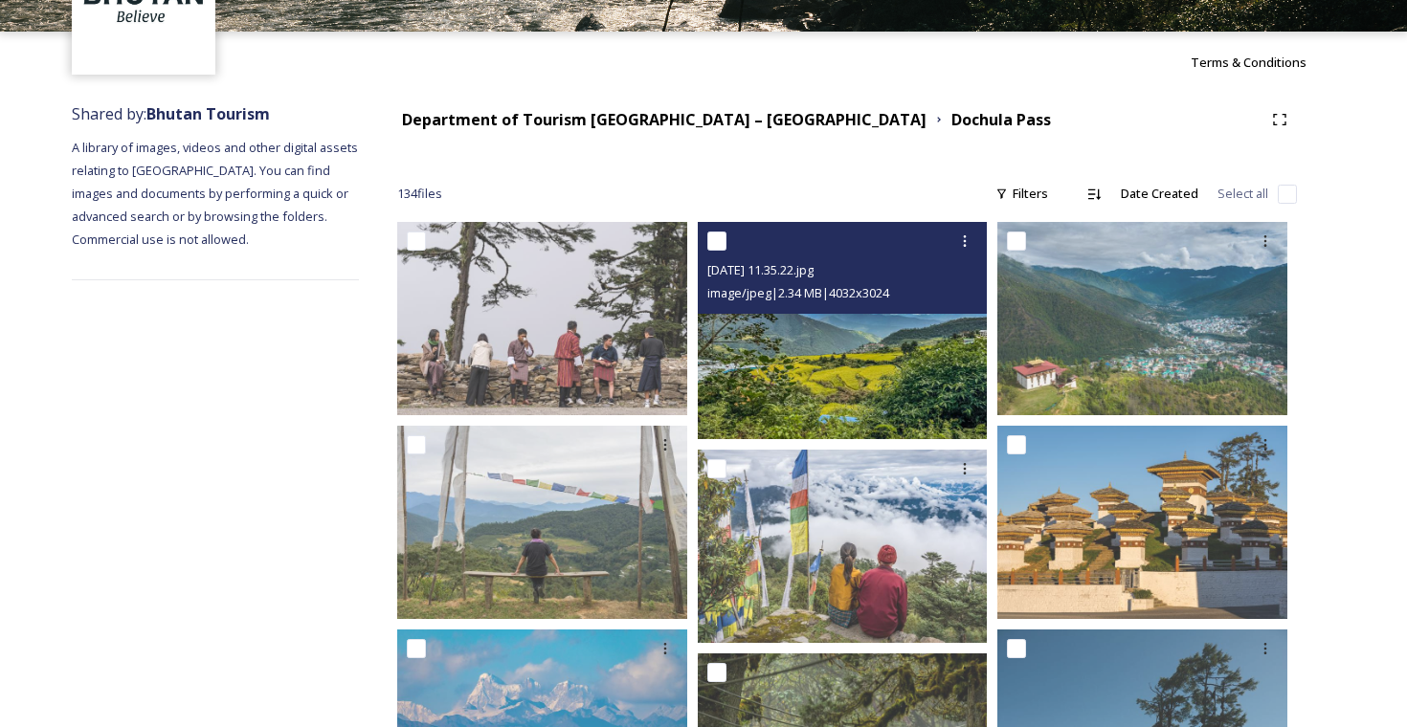 Image resolution: width=1407 pixels, height=727 pixels. Describe the element at coordinates (842, 330) in the screenshot. I see `img: 2022-10-01 11.35.22.jpg` at that location.